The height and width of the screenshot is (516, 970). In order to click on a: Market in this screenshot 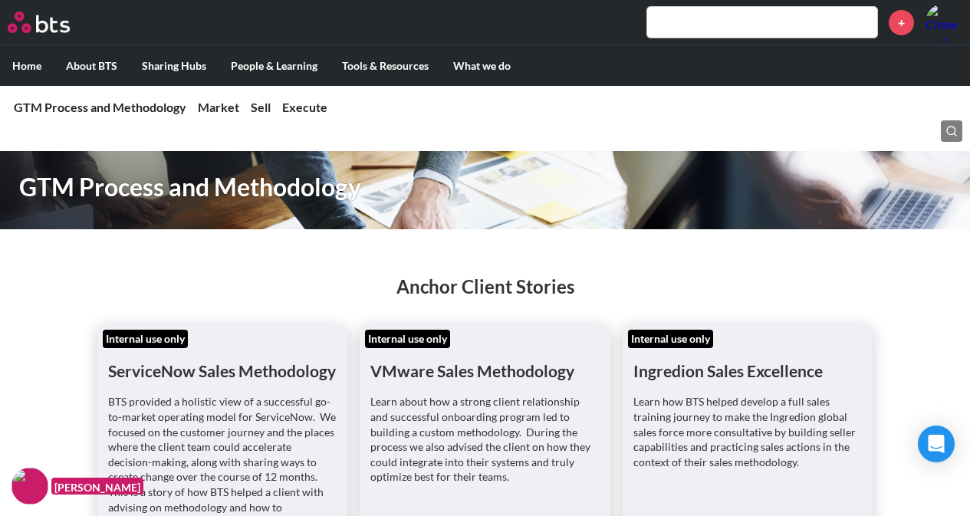, I will do `click(219, 107)`.